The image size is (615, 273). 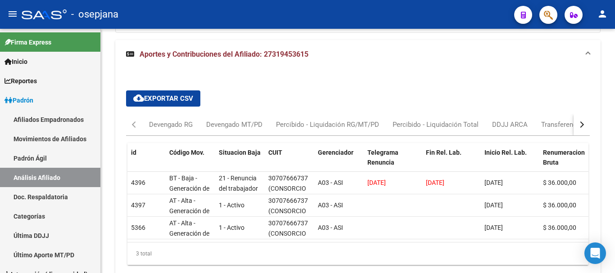 What do you see at coordinates (139, 98) in the screenshot?
I see `mat-icon: cloud_download` at bounding box center [139, 98].